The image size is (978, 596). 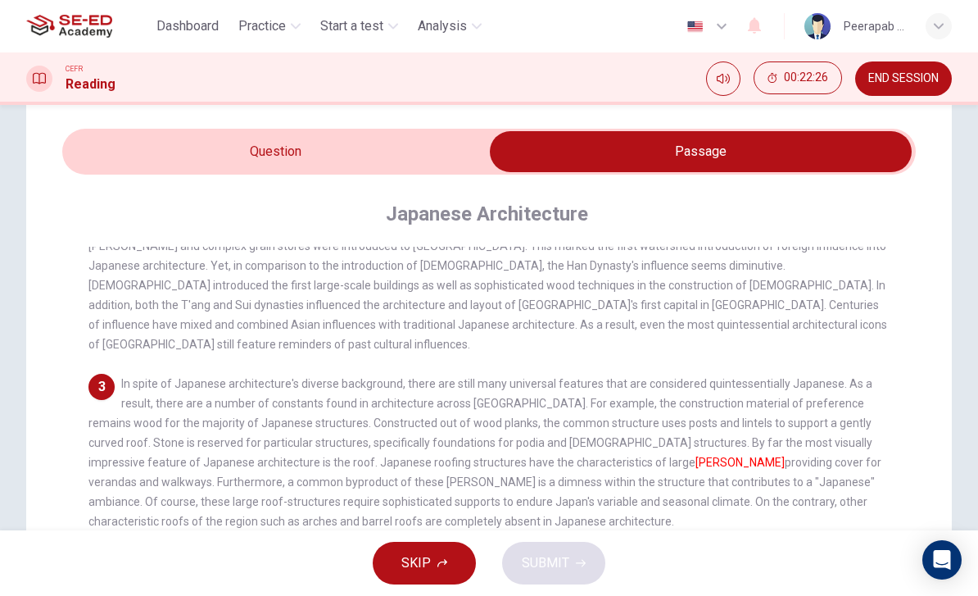 What do you see at coordinates (270, 26) in the screenshot?
I see `button: Practice` at bounding box center [270, 26].